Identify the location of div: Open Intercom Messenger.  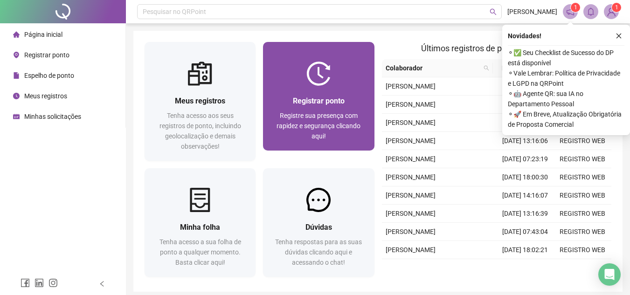
(610, 275).